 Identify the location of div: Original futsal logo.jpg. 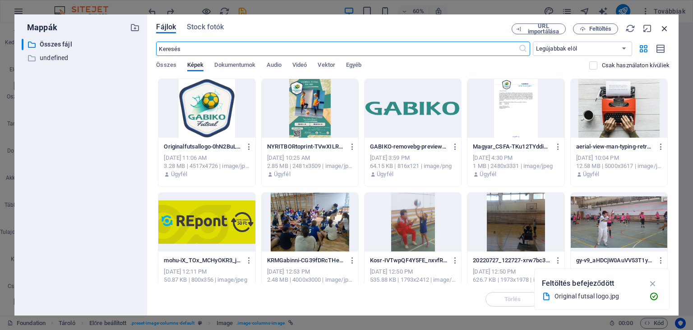
(598, 296).